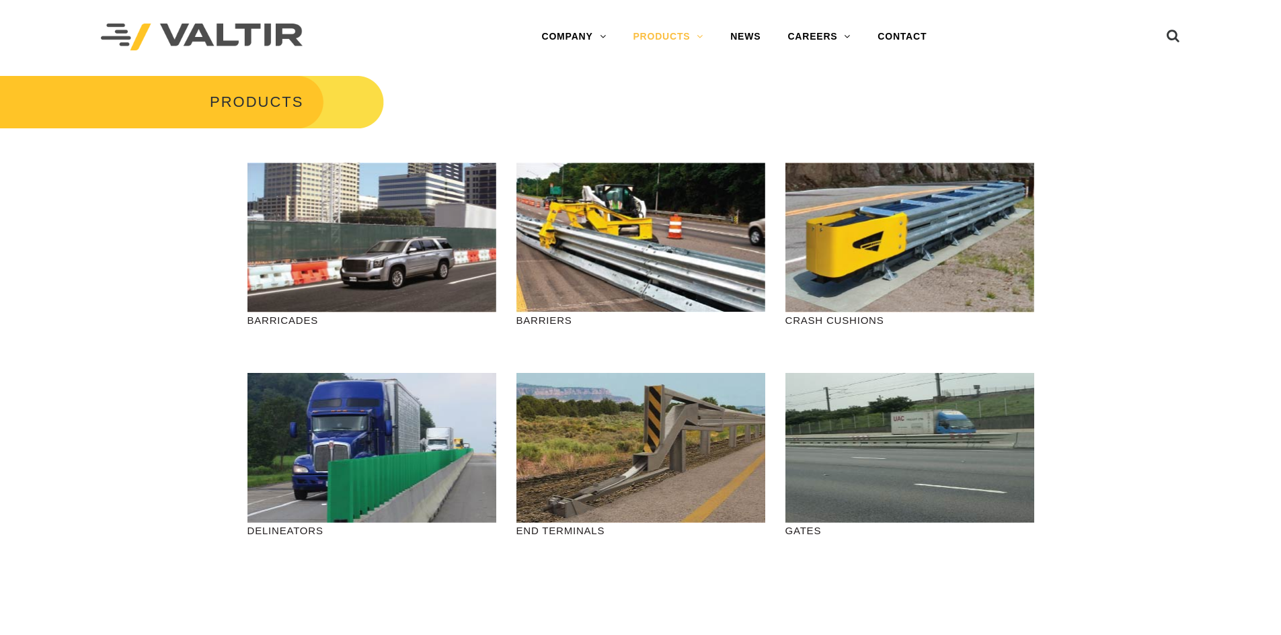  I want to click on p: BARRICADES, so click(372, 320).